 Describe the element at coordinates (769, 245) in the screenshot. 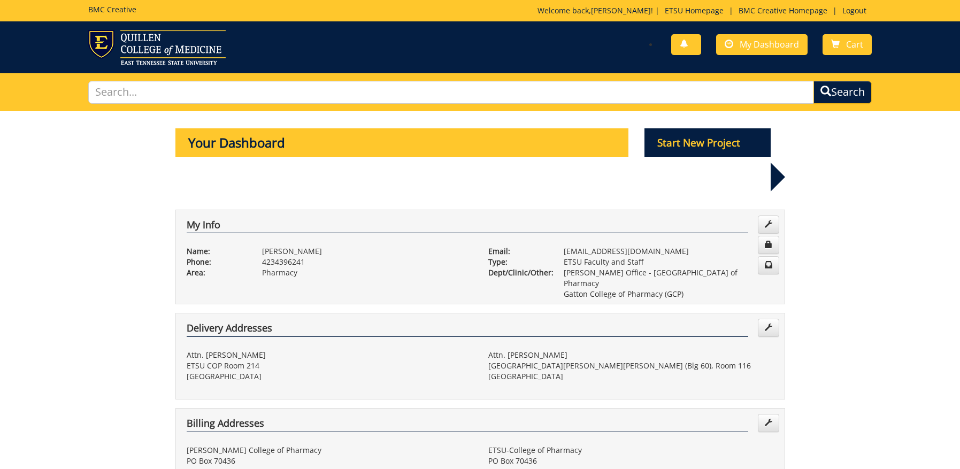

I see `a: Change Password` at that location.